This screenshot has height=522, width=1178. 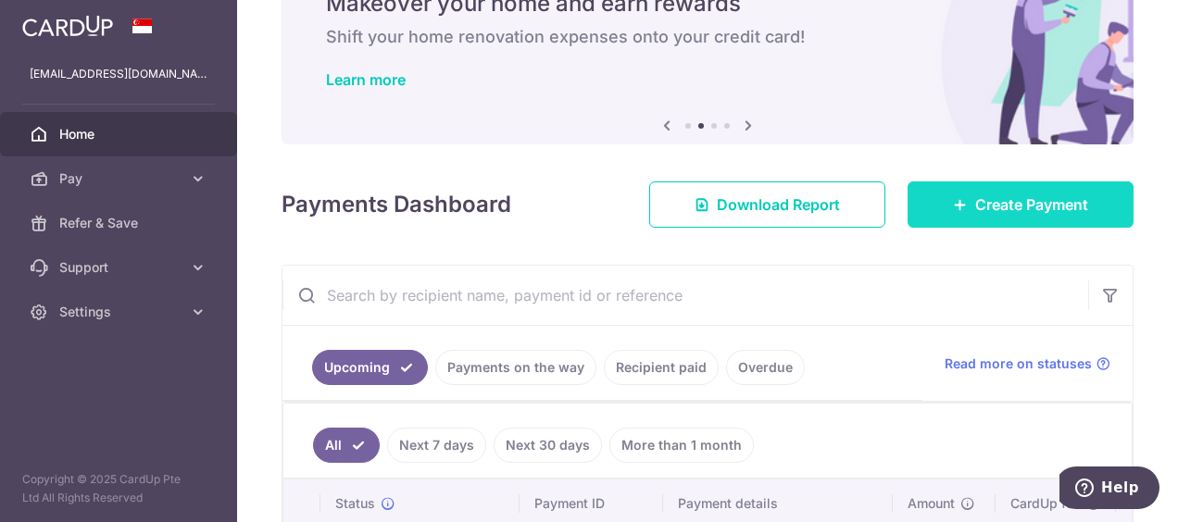 I want to click on span: Help, so click(x=60, y=21).